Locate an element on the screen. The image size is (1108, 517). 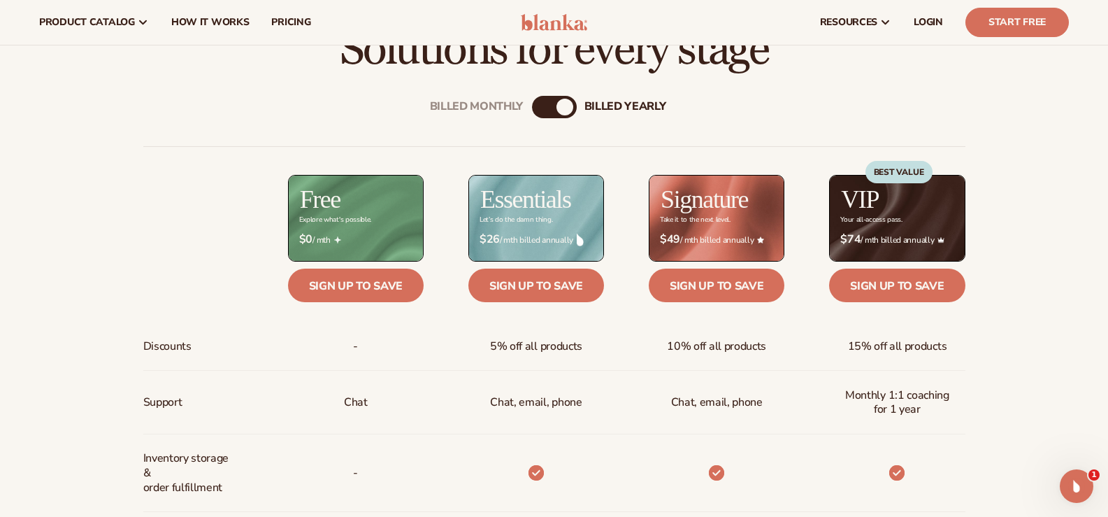
img: drop.png is located at coordinates (580, 240).